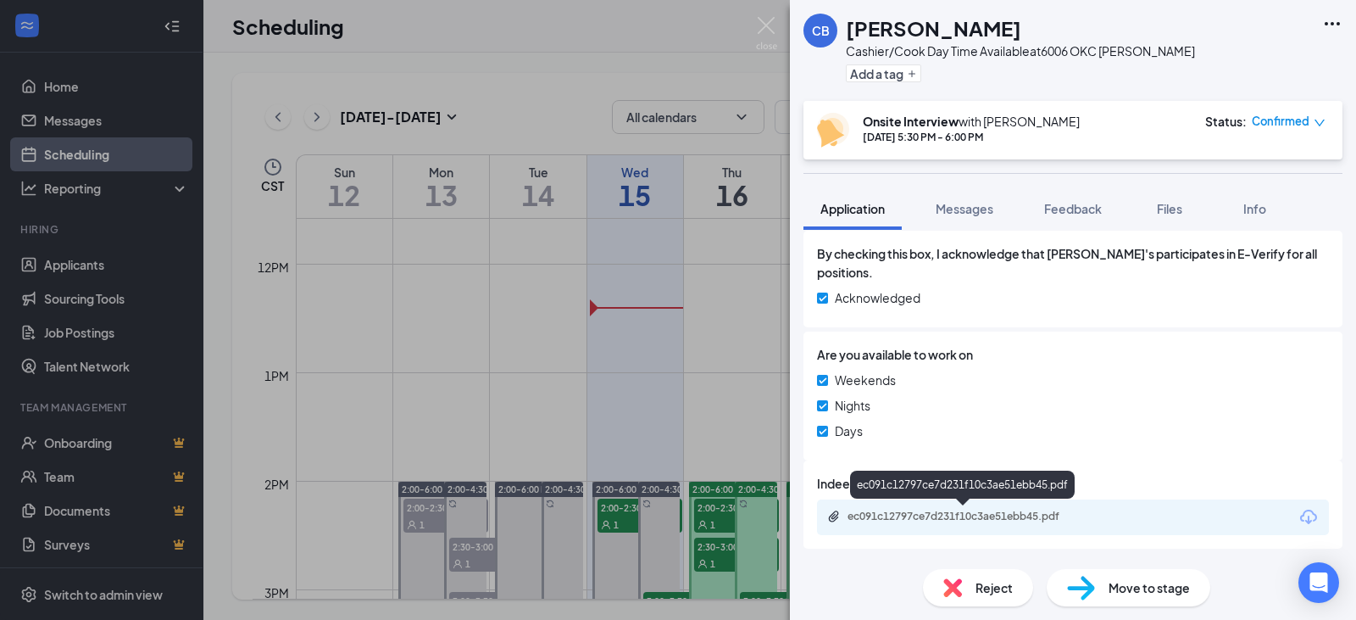 This screenshot has height=620, width=1356. Describe the element at coordinates (1226, 121) in the screenshot. I see `div: Status :` at that location.